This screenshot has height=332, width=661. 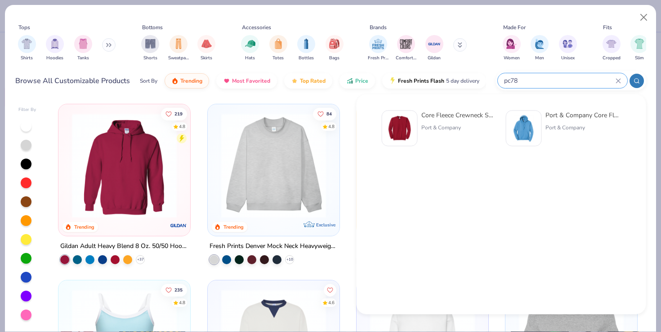 I want to click on img: Cropped Image, so click(x=611, y=44).